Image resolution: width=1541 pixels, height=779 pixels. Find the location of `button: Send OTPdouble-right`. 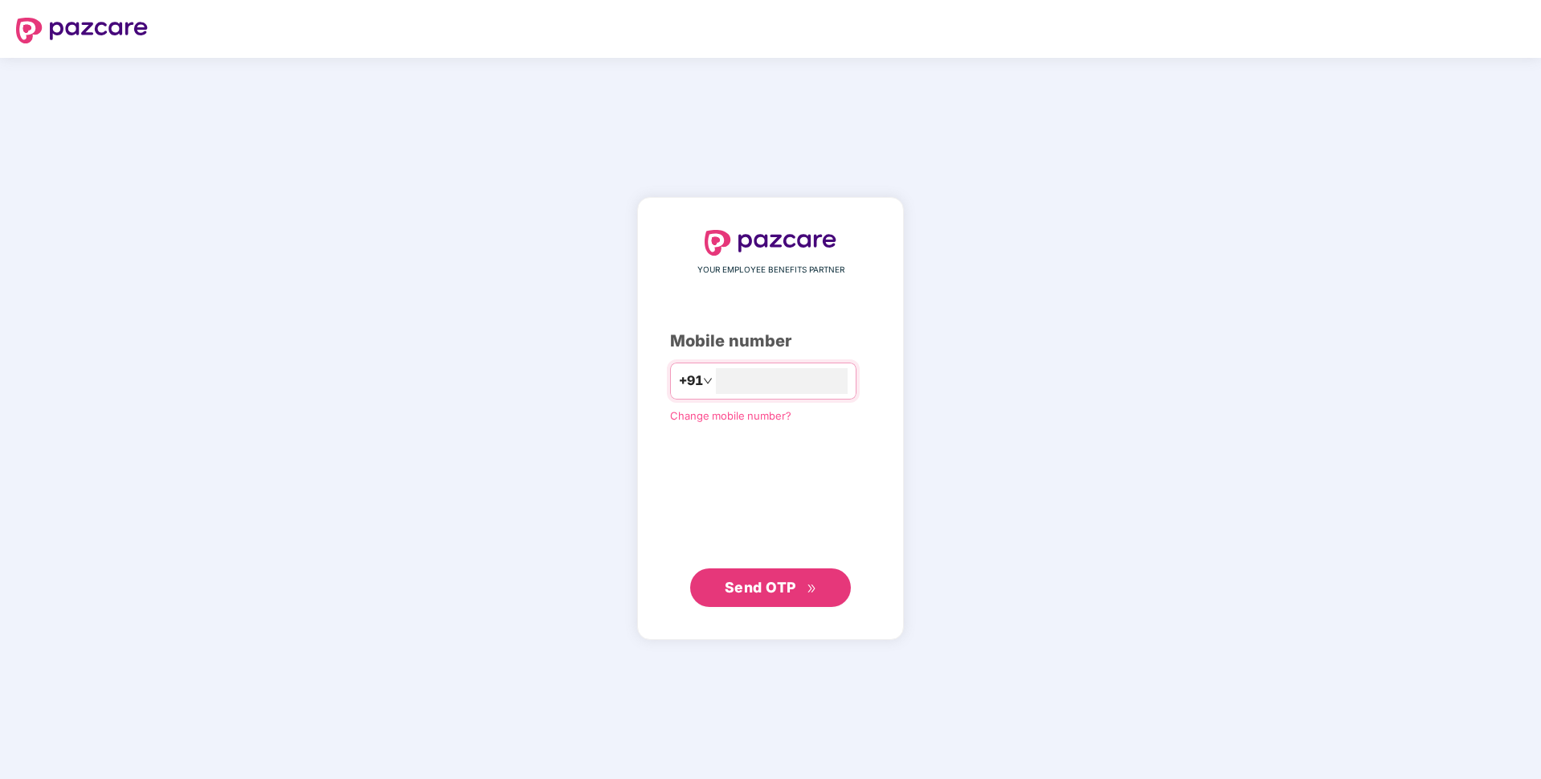

button: Send OTPdouble-right is located at coordinates (771, 587).